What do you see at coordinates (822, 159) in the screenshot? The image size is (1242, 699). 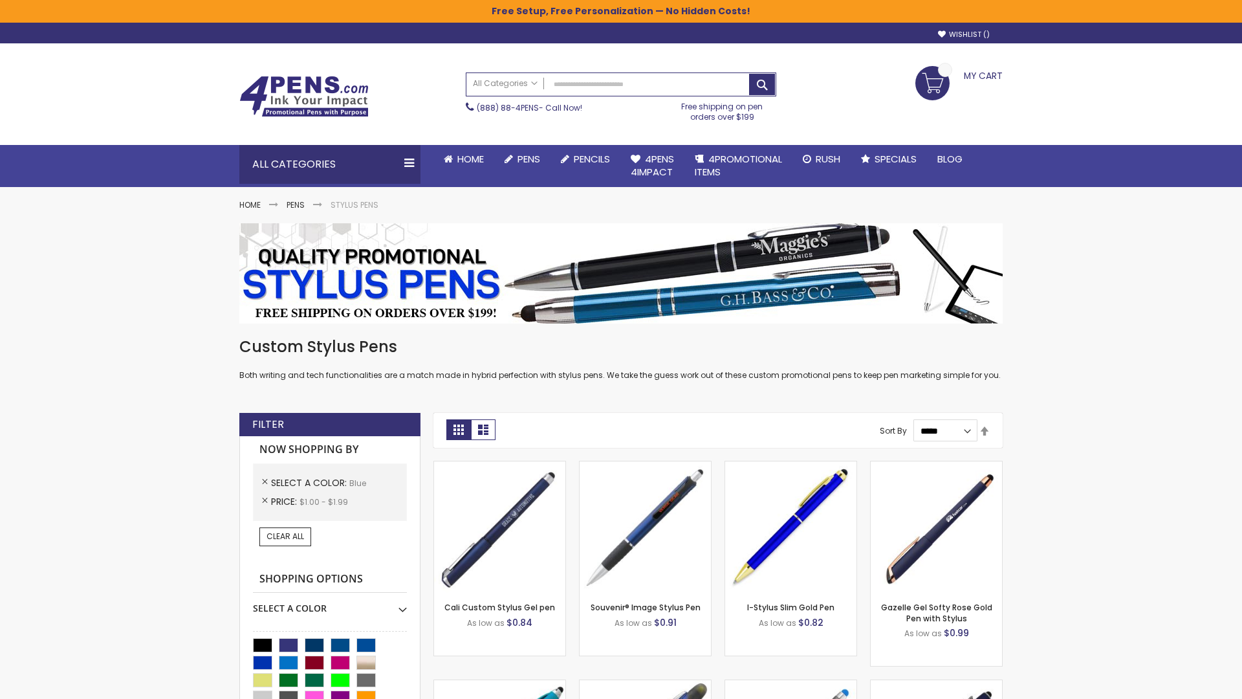 I see `a: Rush` at bounding box center [822, 159].